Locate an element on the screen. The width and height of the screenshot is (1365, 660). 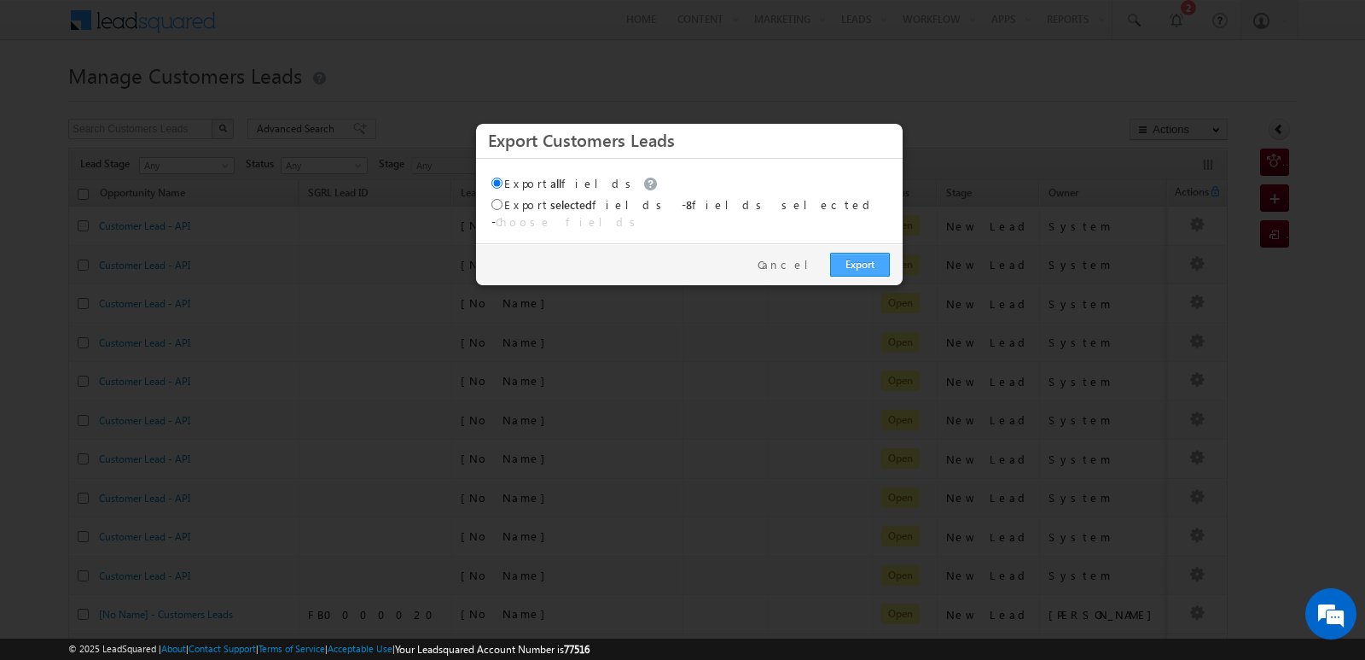
span: - fields selected is located at coordinates (779, 204).